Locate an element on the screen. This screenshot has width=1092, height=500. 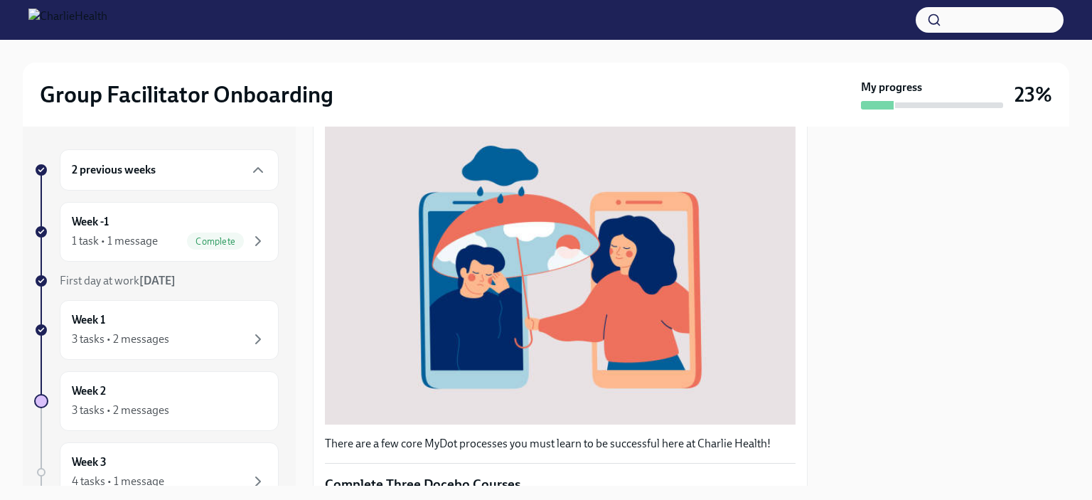
h6: Week 2 is located at coordinates (89, 391).